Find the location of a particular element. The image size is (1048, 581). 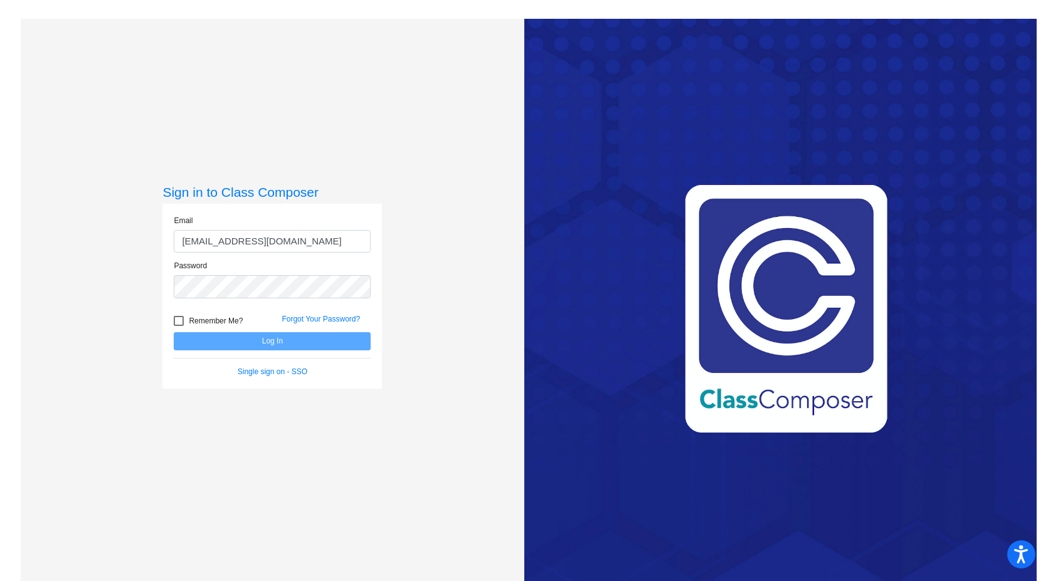

a: Forgot Your Password? is located at coordinates (320, 319).